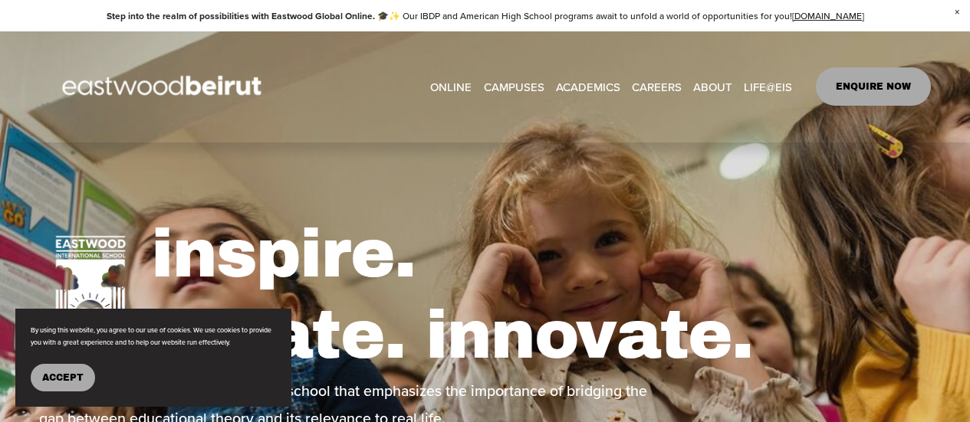  What do you see at coordinates (451, 87) in the screenshot?
I see `a: ONLINE` at bounding box center [451, 87].